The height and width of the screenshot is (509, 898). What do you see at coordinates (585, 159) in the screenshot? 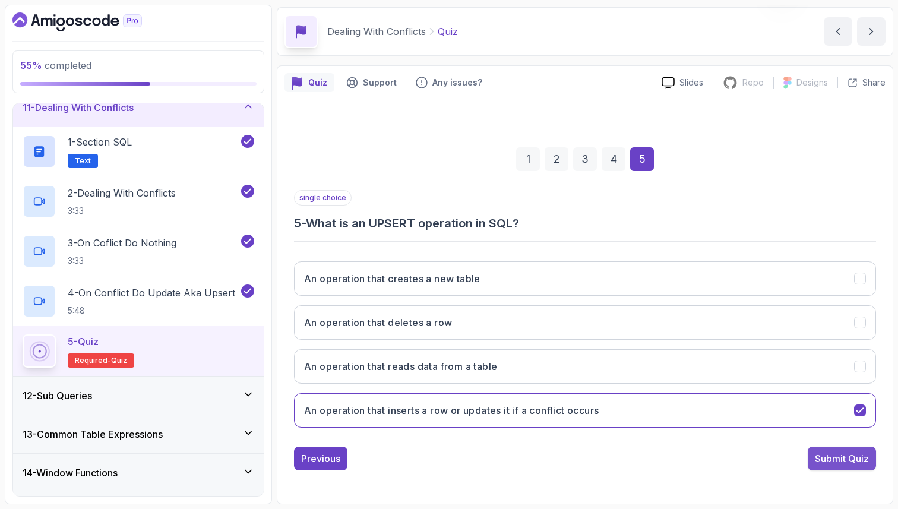
I see `div: 3` at bounding box center [585, 159].